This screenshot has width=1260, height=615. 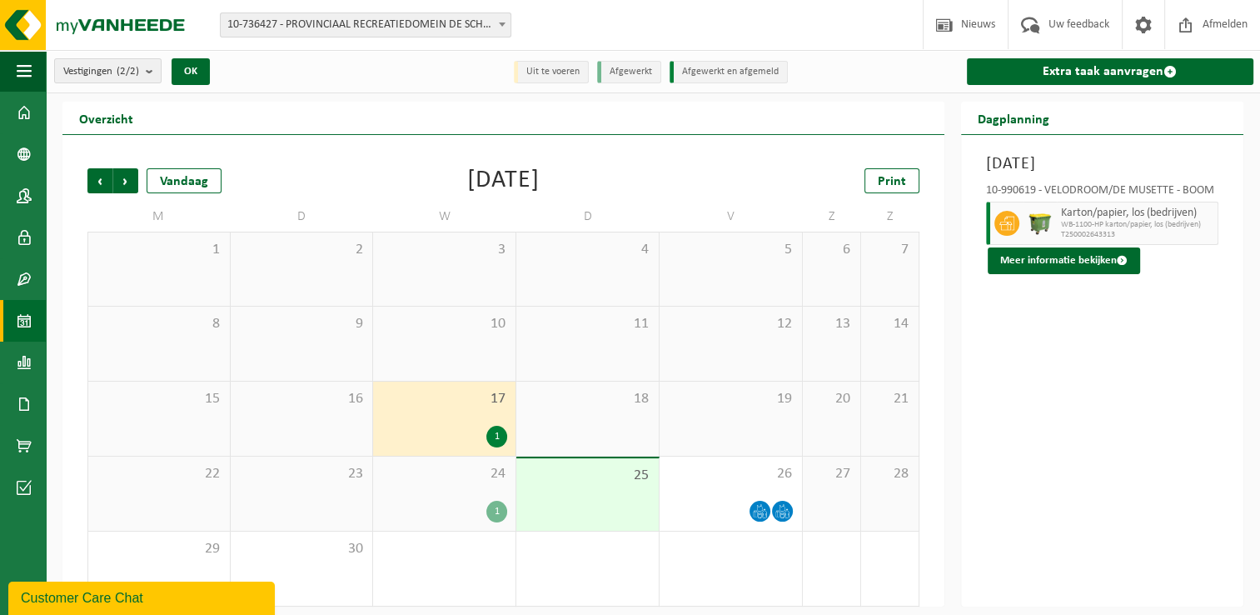 I want to click on span: 25, so click(x=587, y=476).